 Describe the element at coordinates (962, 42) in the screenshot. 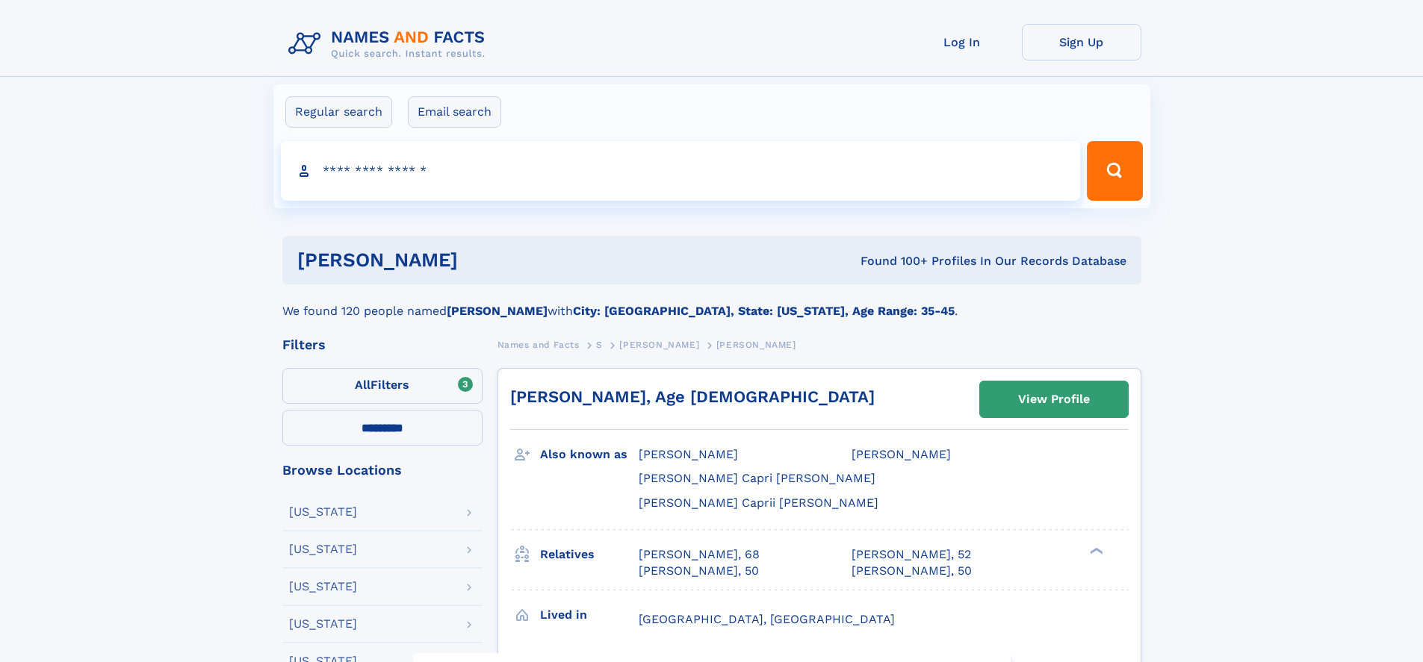

I see `a: Log In` at that location.